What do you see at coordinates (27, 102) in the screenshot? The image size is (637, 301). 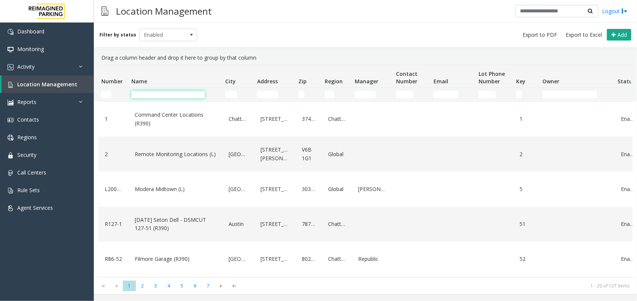 I see `span: Reports` at bounding box center [27, 102].